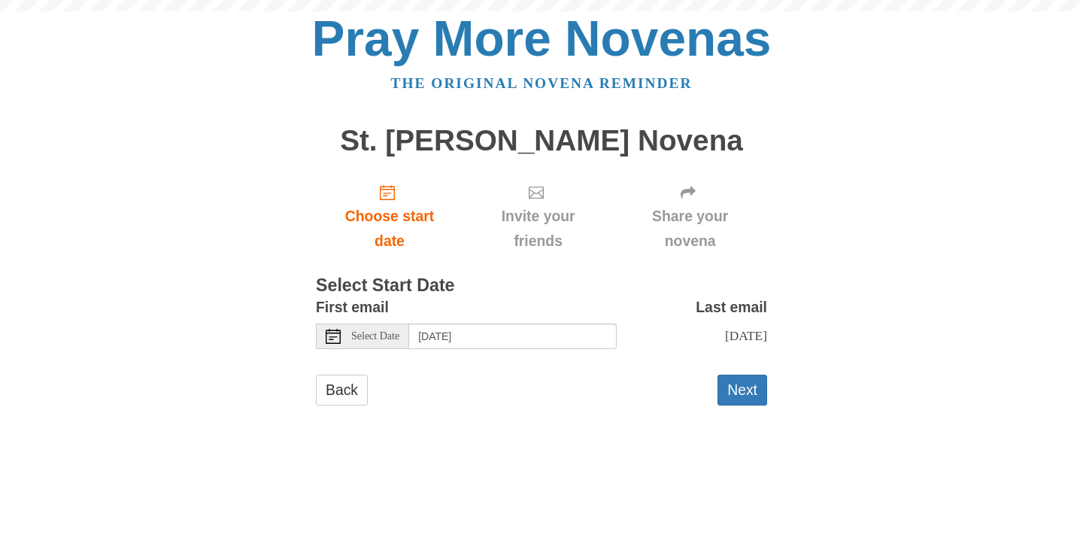  What do you see at coordinates (538, 229) in the screenshot?
I see `span: Invite your friends` at bounding box center [538, 229].